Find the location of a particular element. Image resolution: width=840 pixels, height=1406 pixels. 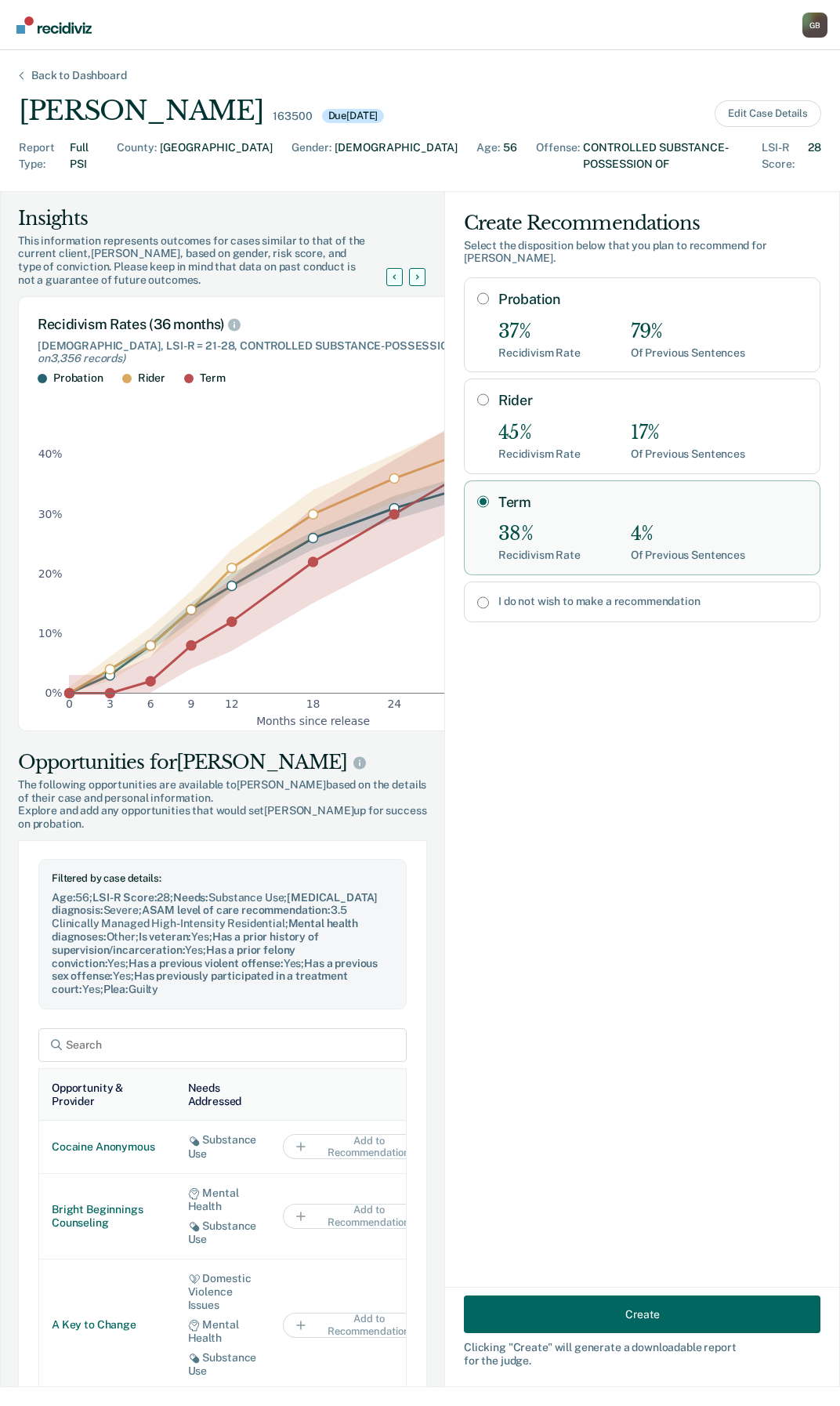

div: Bright Beginnings Counseling is located at coordinates (107, 1216).